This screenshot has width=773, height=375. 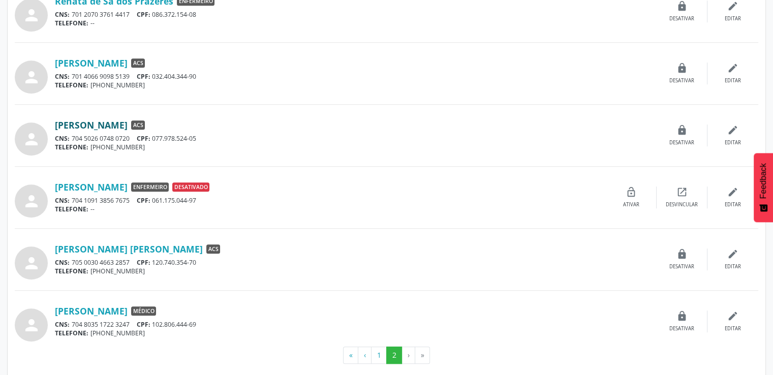 I want to click on button: Go to page 1, so click(x=378, y=355).